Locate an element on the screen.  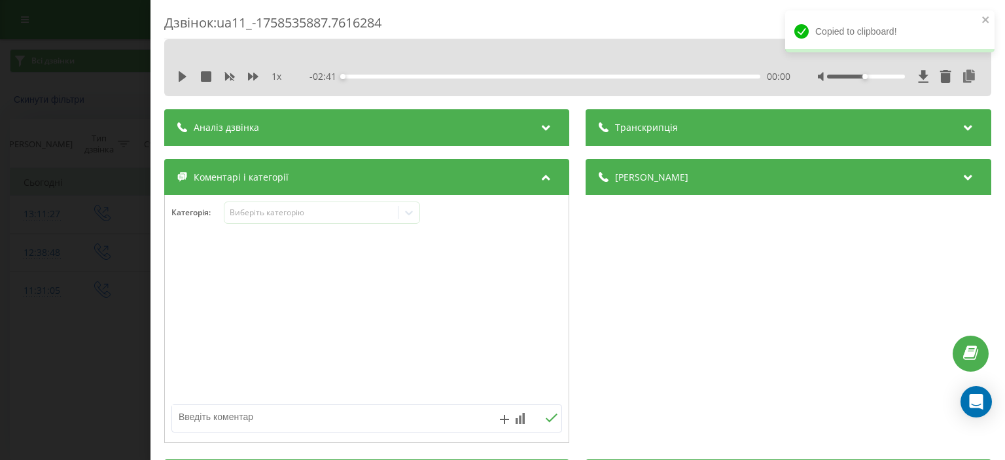
span: Коментарі і категорії is located at coordinates (241, 177).